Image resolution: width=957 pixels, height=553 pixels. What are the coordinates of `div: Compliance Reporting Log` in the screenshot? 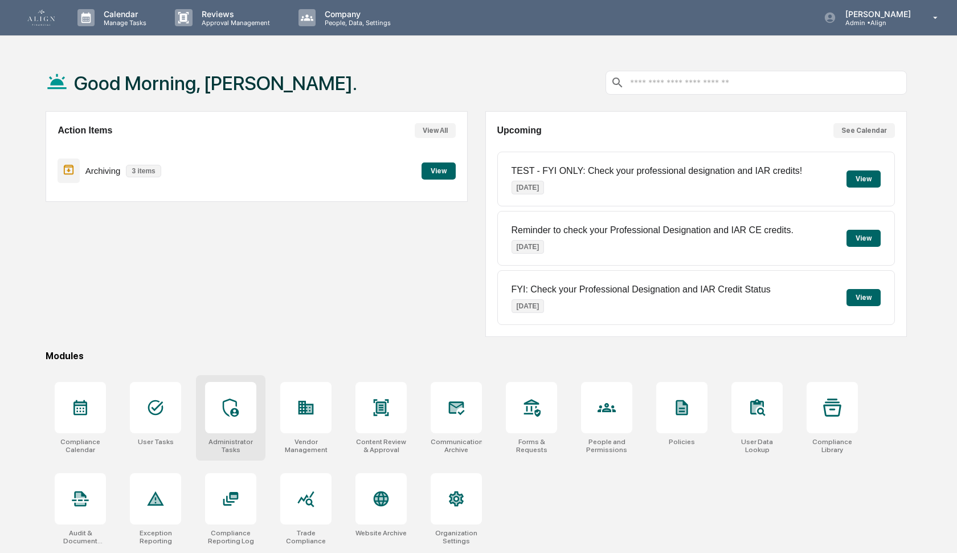 It's located at (231, 537).